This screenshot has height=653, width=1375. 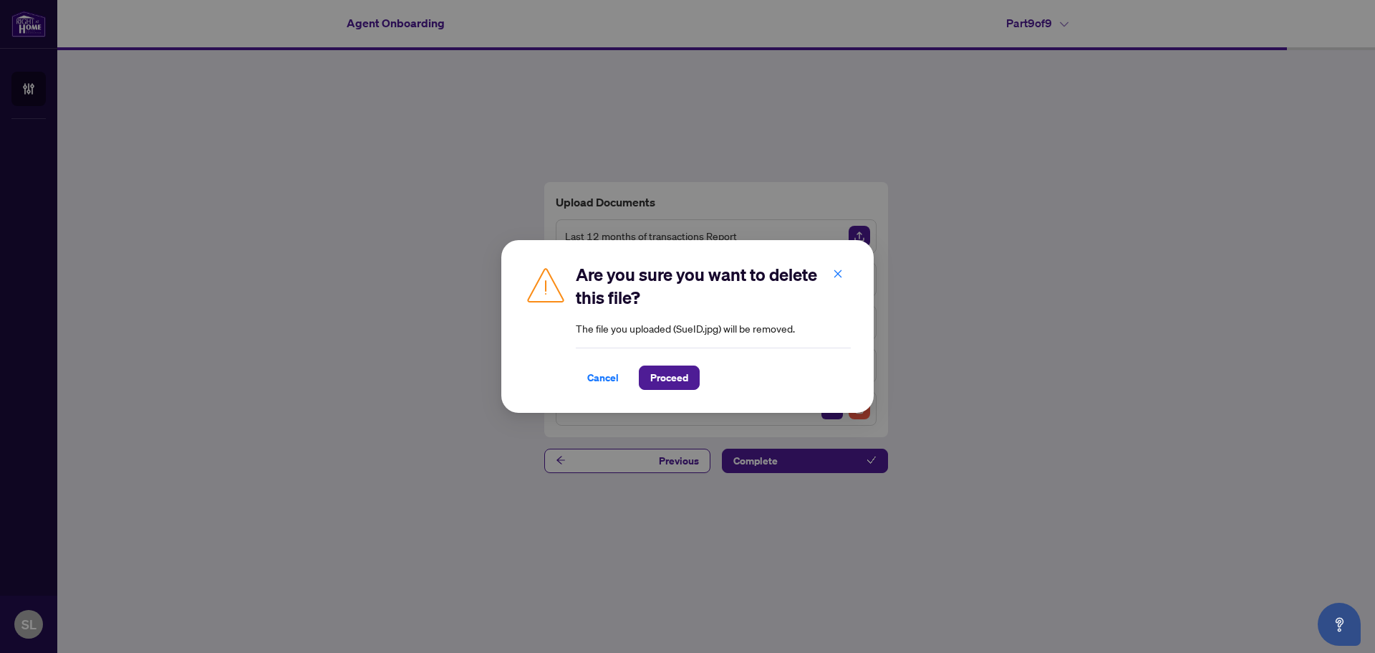 I want to click on span: close, so click(x=838, y=274).